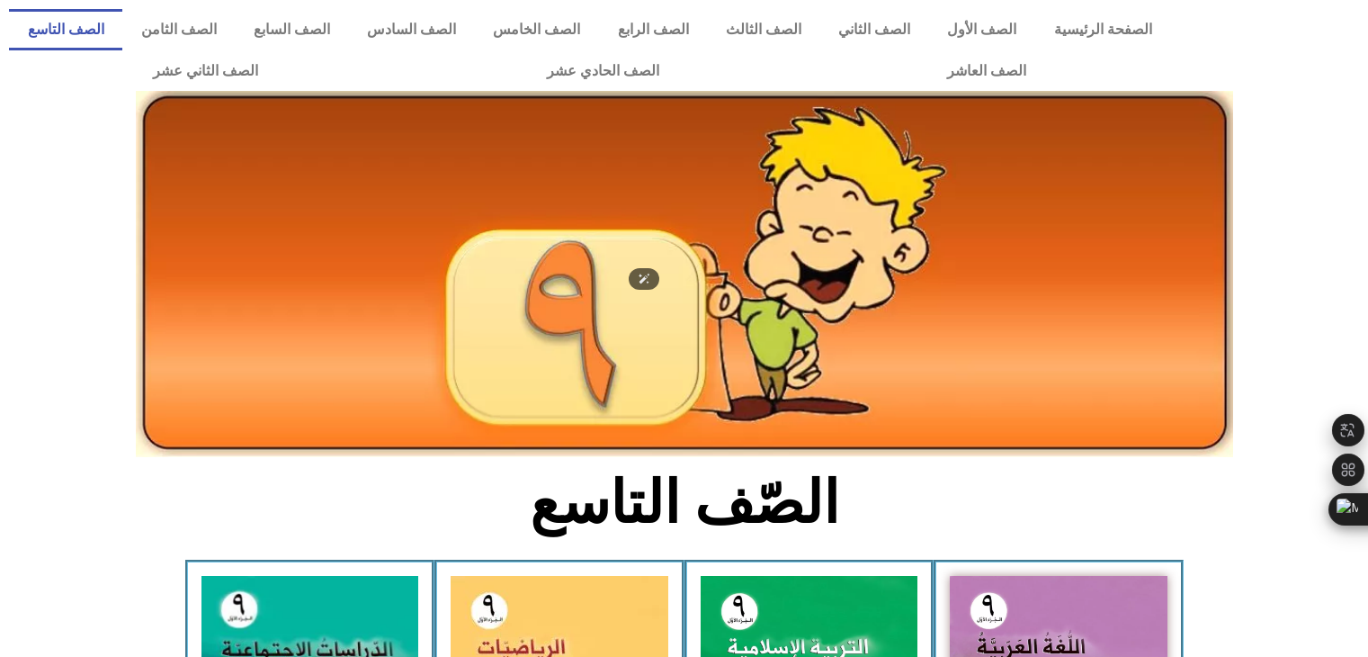 The height and width of the screenshot is (657, 1368). What do you see at coordinates (205, 71) in the screenshot?
I see `a: الصف الثاني عشر` at bounding box center [205, 71].